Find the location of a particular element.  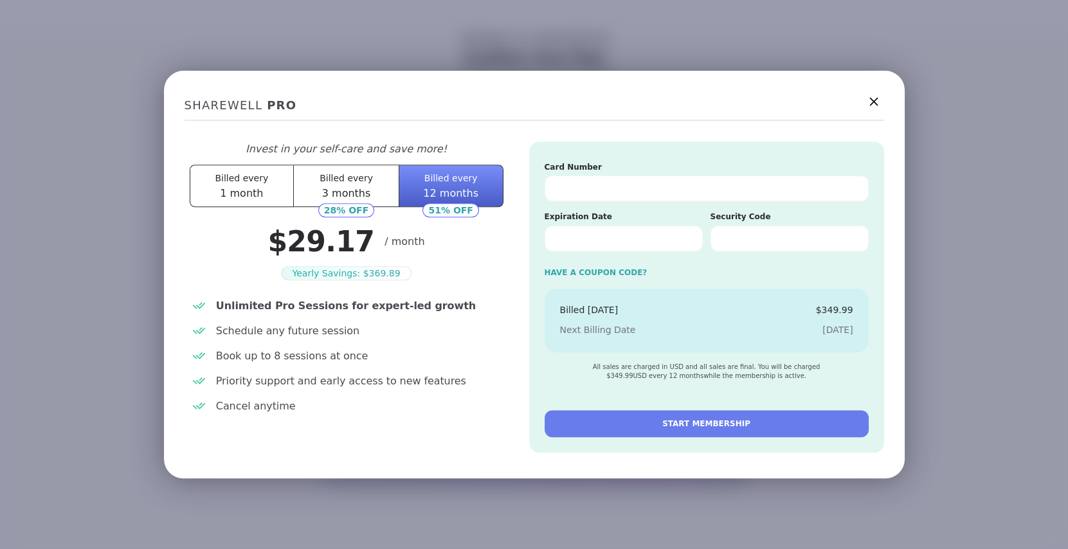

p: Invest in your self-care and save more! is located at coordinates (346, 149).